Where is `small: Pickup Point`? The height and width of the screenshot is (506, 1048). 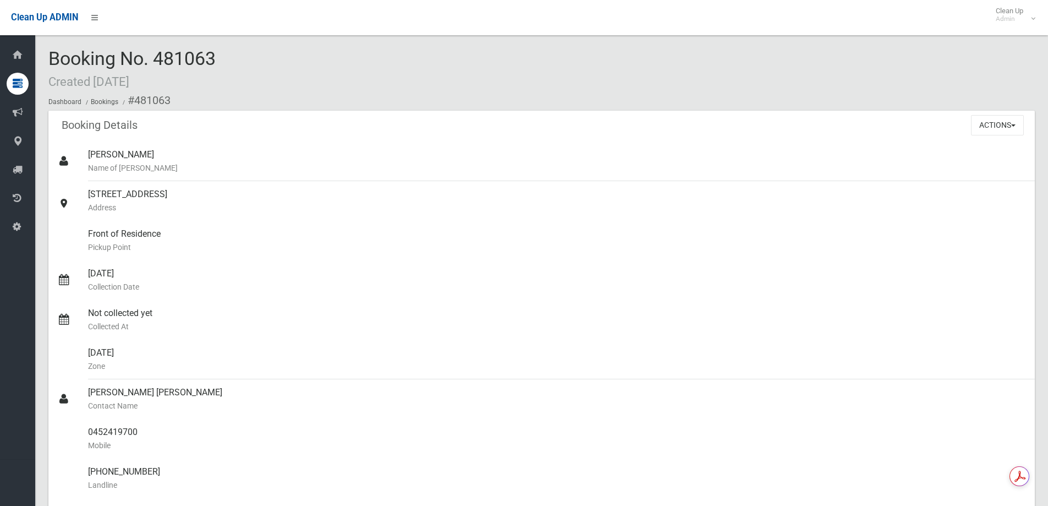 small: Pickup Point is located at coordinates (557, 247).